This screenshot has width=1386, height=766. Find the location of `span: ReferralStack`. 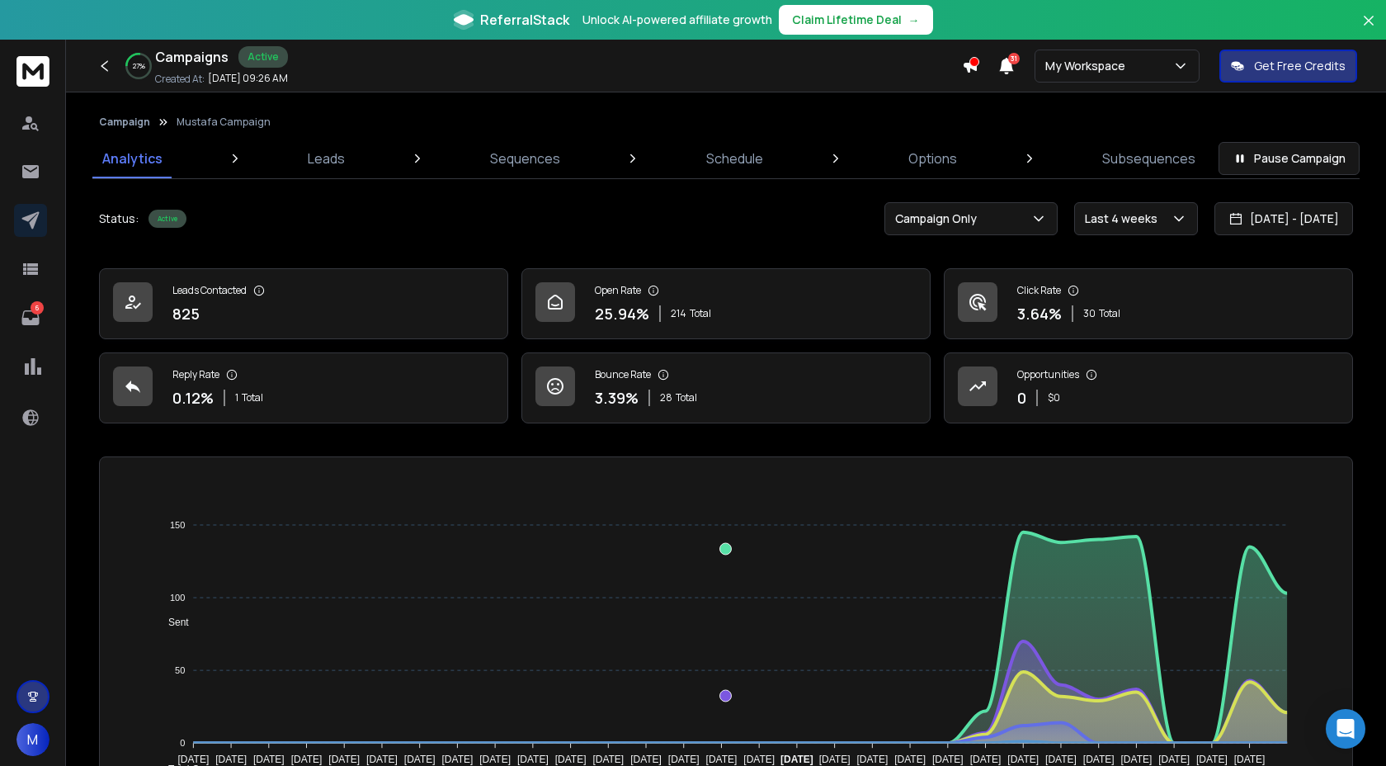

span: ReferralStack is located at coordinates (525, 20).